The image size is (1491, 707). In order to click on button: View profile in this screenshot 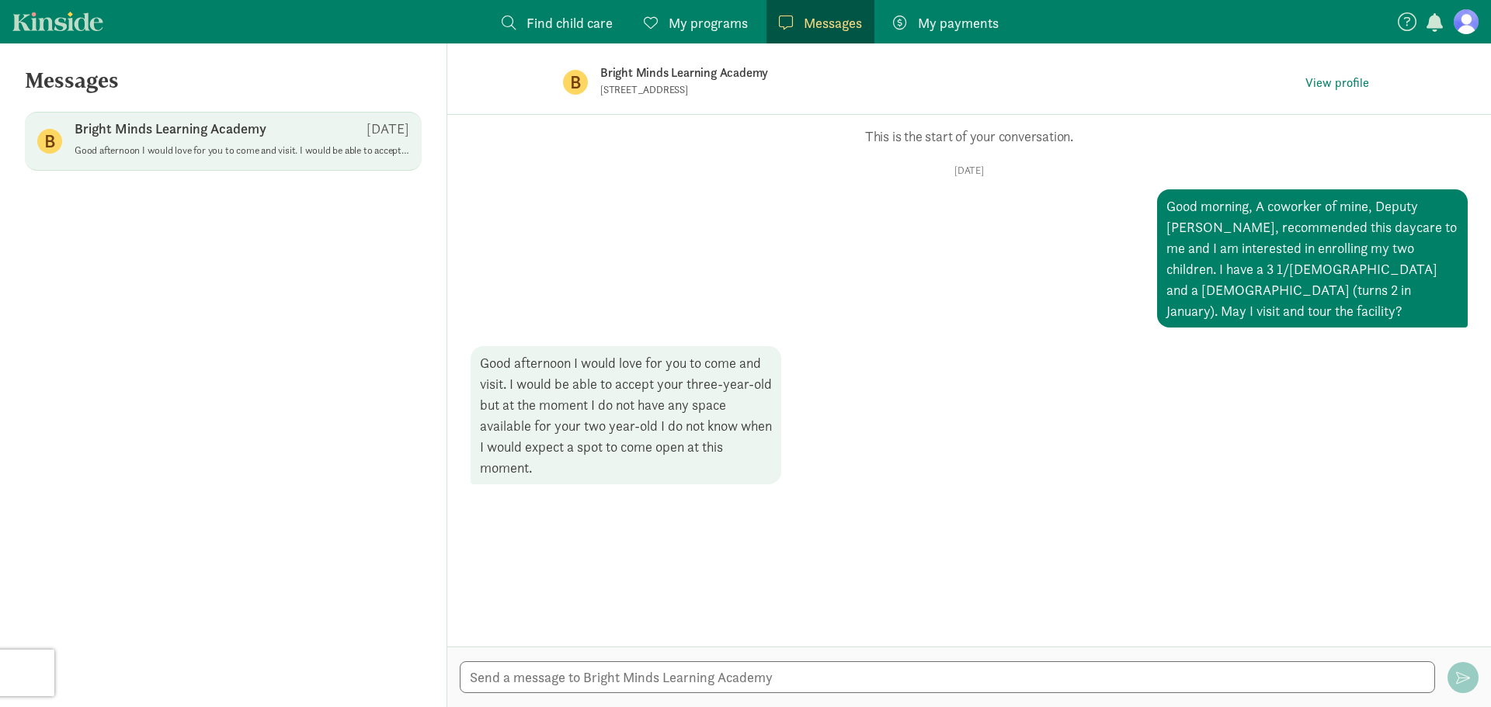, I will do `click(1337, 83)`.